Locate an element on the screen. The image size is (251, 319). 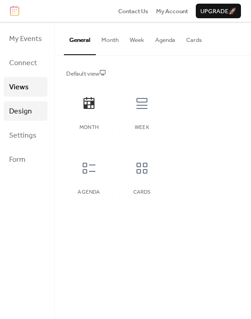
img: logo is located at coordinates (15, 11).